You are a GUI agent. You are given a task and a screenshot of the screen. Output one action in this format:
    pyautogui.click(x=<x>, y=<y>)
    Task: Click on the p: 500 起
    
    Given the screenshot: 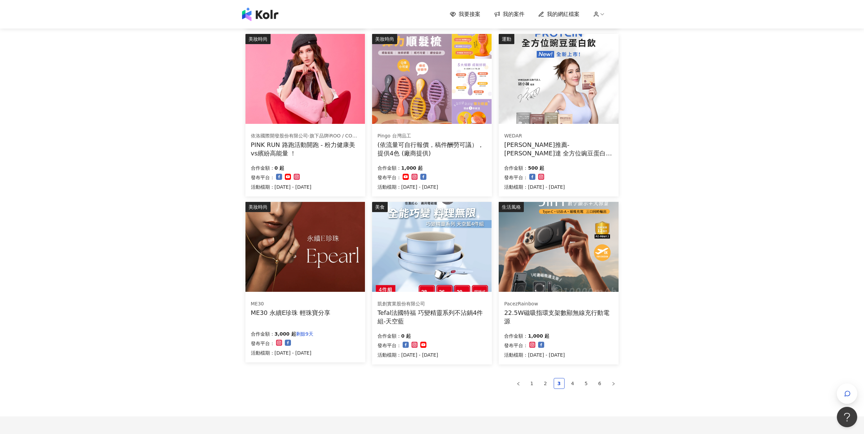 What is the action you would take?
    pyautogui.click(x=536, y=168)
    